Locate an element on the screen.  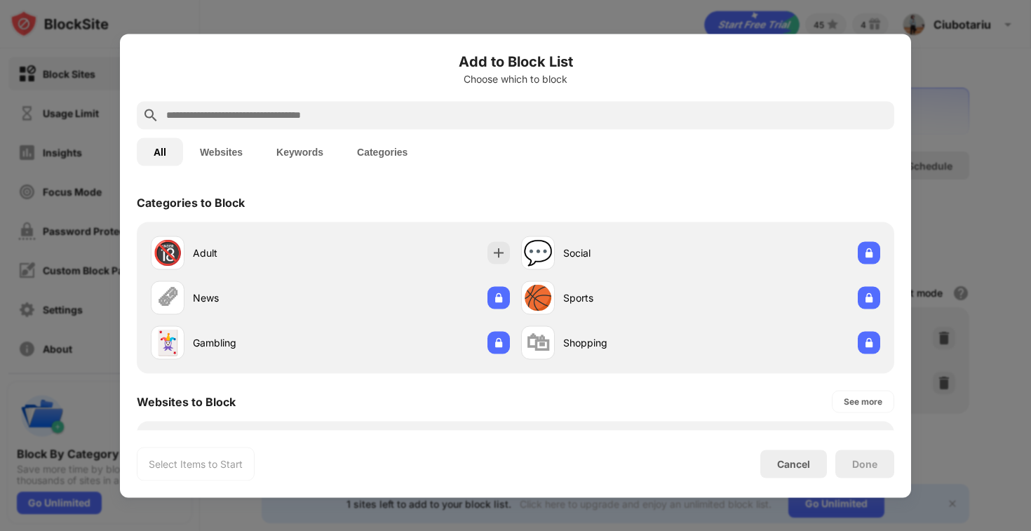
div: News is located at coordinates (262, 297).